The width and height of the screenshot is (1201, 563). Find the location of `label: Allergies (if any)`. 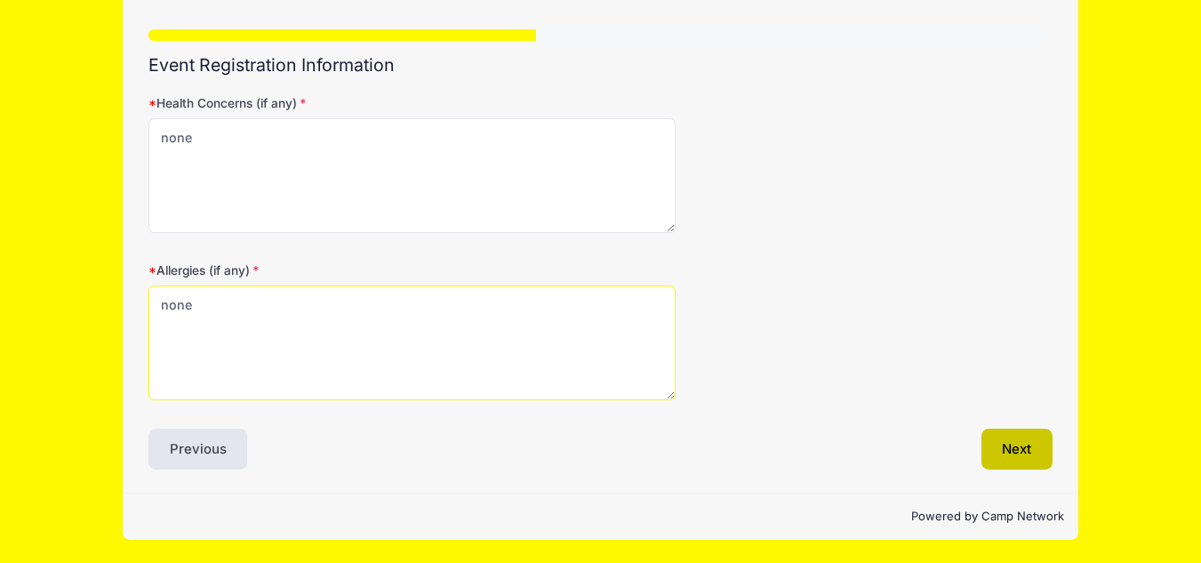

label: Allergies (if any) is located at coordinates (299, 270).